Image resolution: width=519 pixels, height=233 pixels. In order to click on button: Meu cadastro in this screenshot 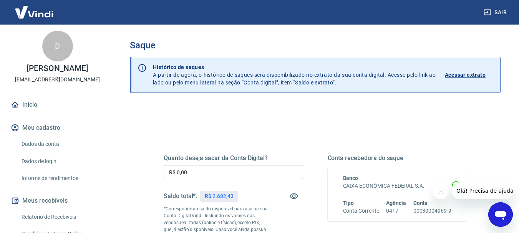, I will do `click(57, 128)`.